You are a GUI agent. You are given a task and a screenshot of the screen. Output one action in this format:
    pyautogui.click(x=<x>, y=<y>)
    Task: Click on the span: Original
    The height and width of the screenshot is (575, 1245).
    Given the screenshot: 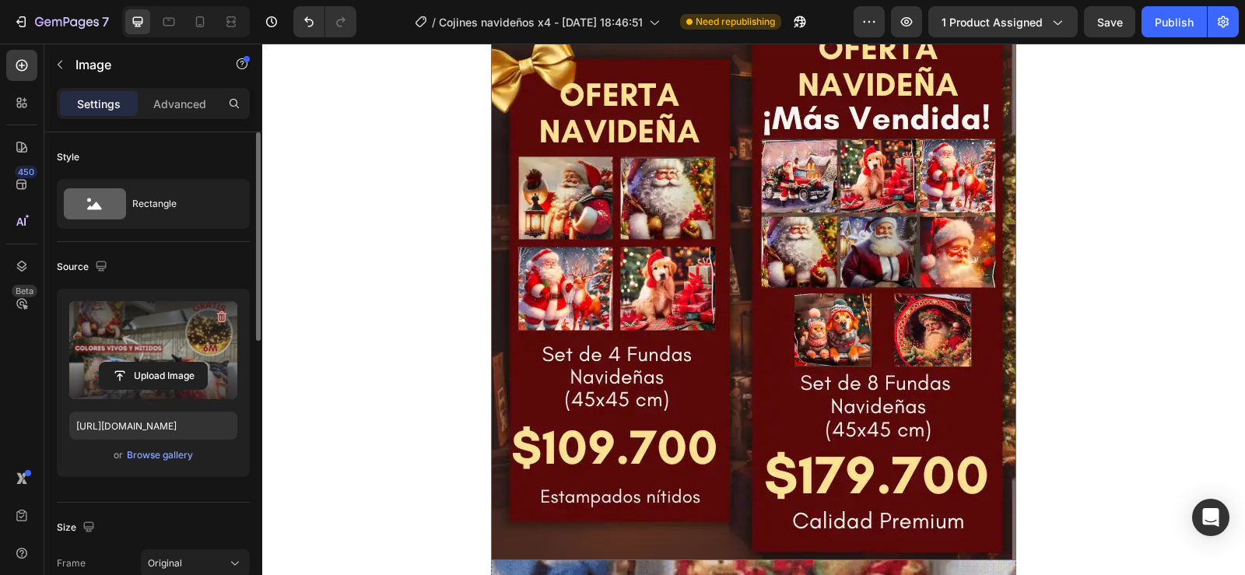 What is the action you would take?
    pyautogui.click(x=165, y=563)
    